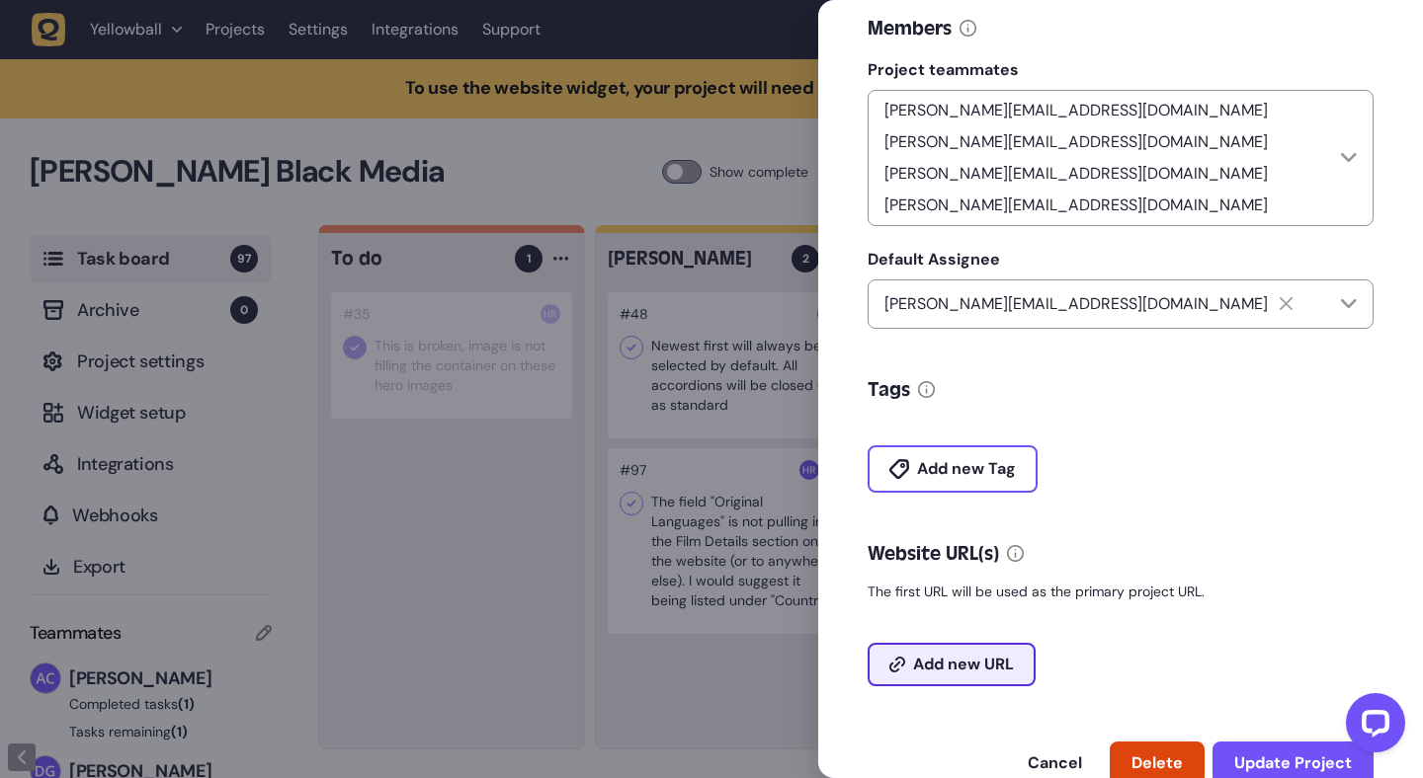  I want to click on button: Add new URL, so click(951, 665).